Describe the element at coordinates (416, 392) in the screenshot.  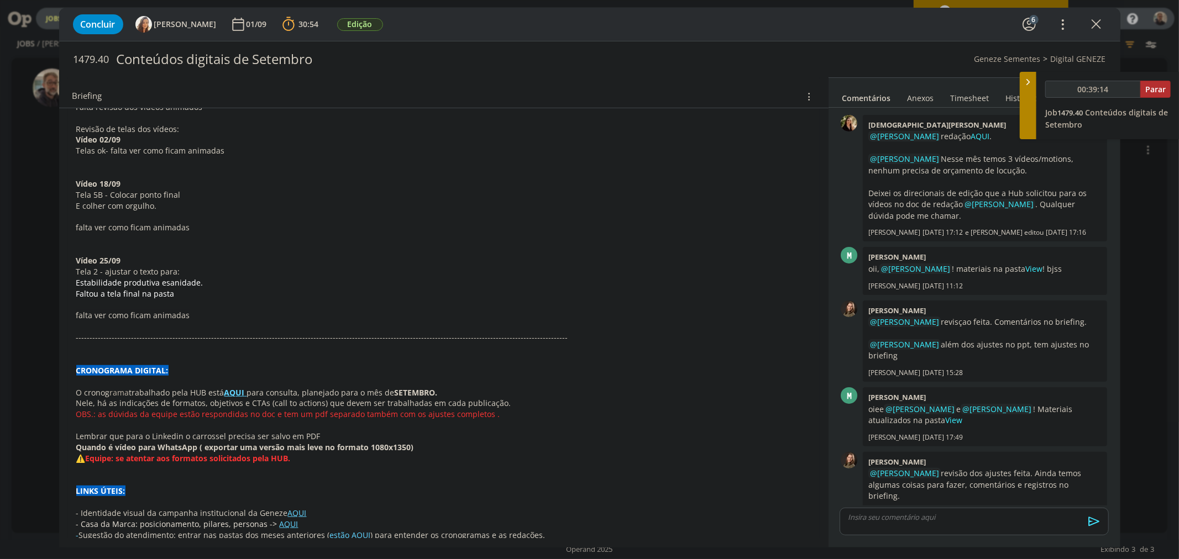
I see `strong: SETEMBRO.` at that location.